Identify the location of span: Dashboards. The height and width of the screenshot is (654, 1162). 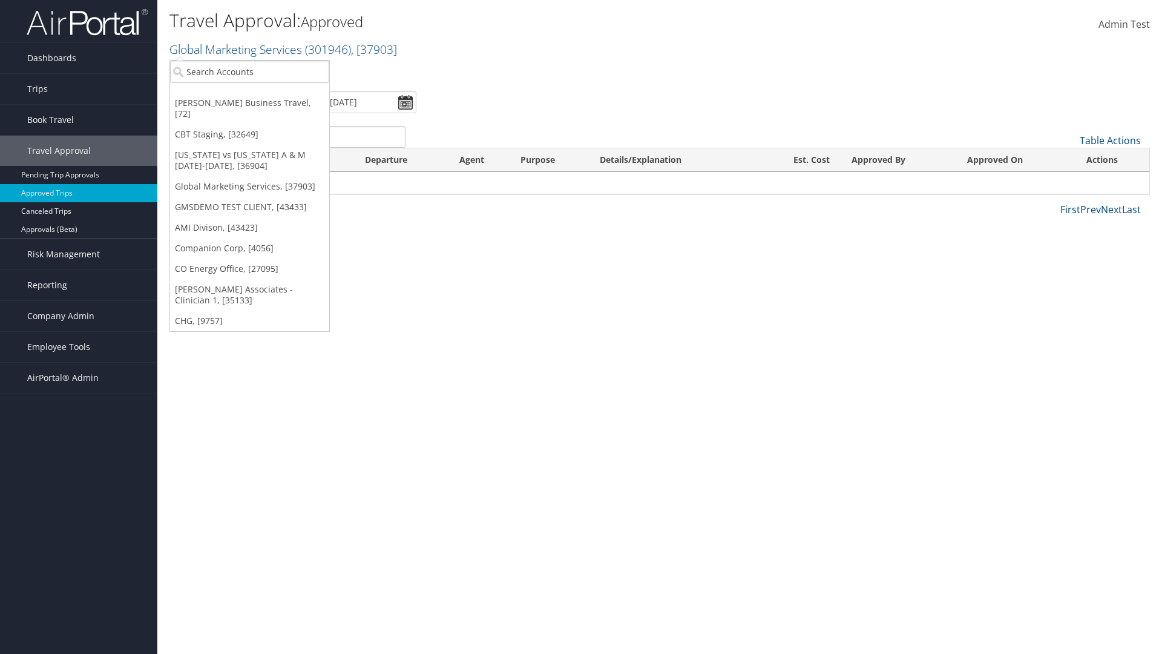
(51, 58).